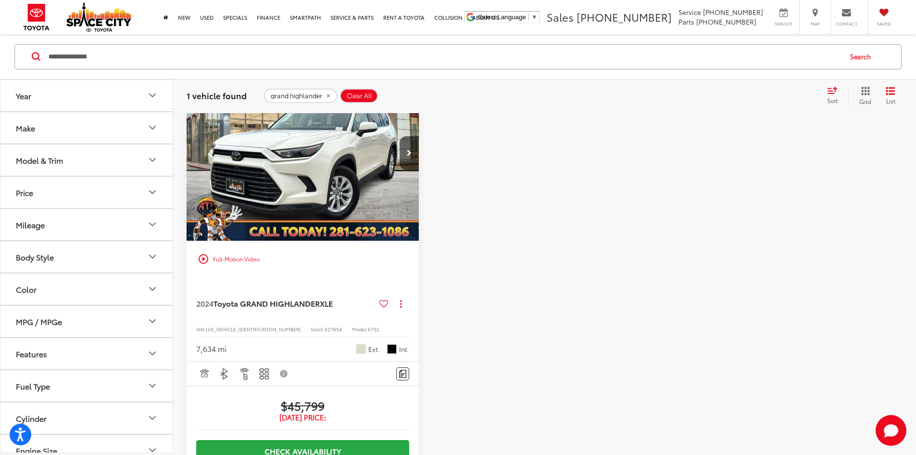  What do you see at coordinates (267, 303) in the screenshot?
I see `span: Toyota GRAND HIGHLANDER` at bounding box center [267, 303].